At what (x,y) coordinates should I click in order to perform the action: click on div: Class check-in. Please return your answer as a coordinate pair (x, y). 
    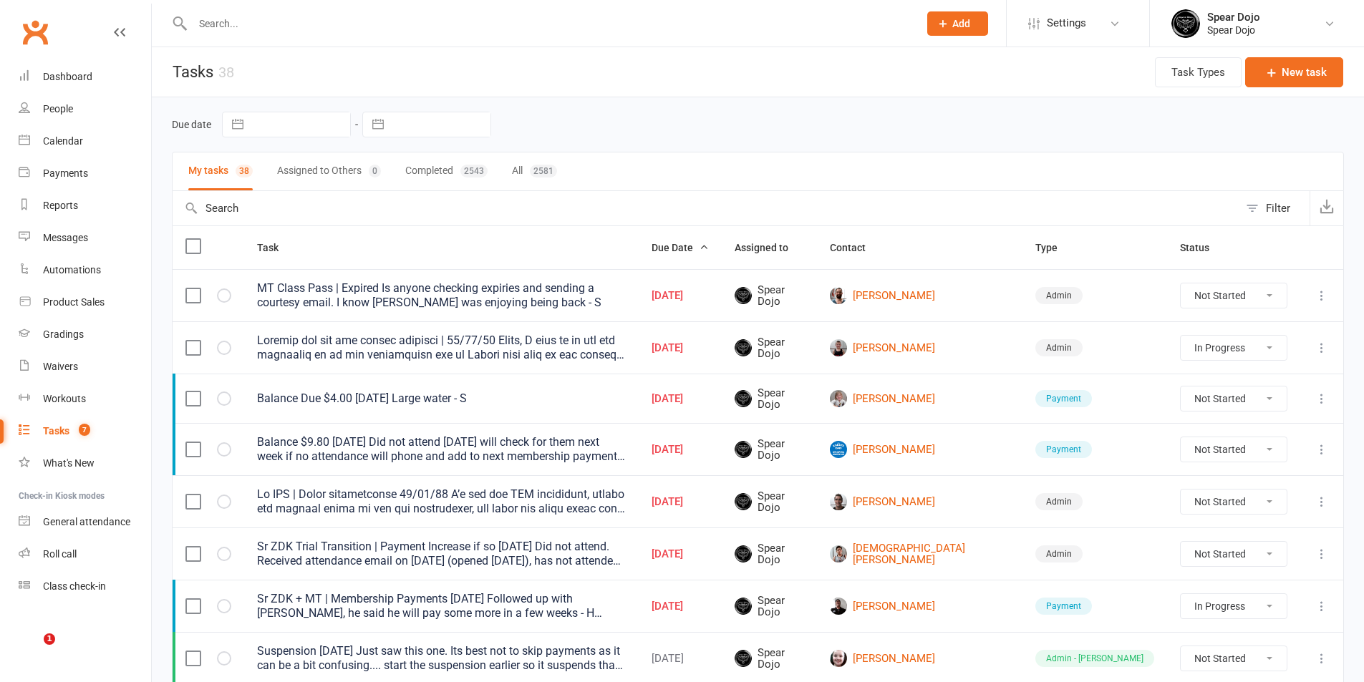
    Looking at the image, I should click on (74, 587).